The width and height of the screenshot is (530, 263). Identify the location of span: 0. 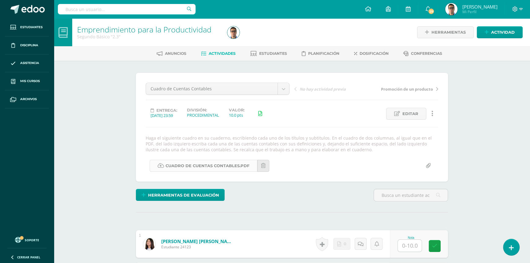
(345, 243).